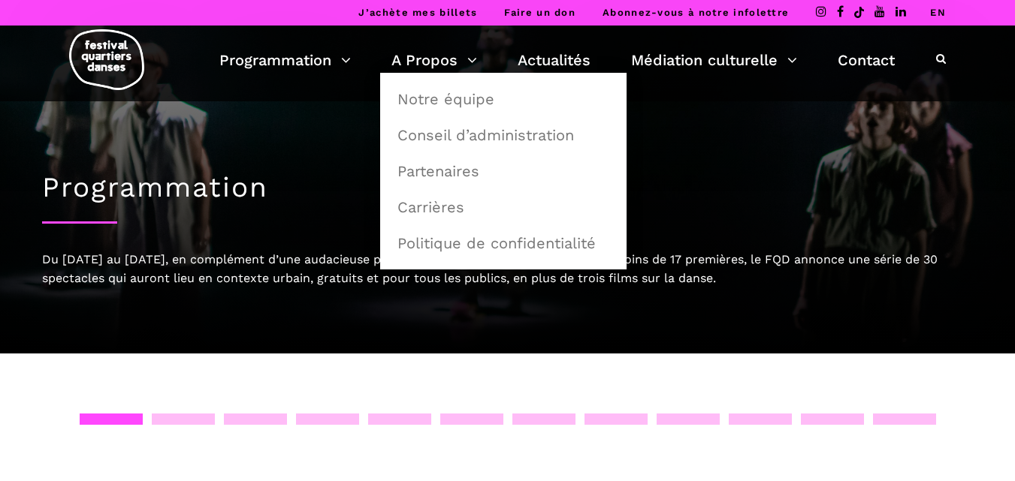  What do you see at coordinates (503, 135) in the screenshot?
I see `a: Conseil d’administration` at bounding box center [503, 135].